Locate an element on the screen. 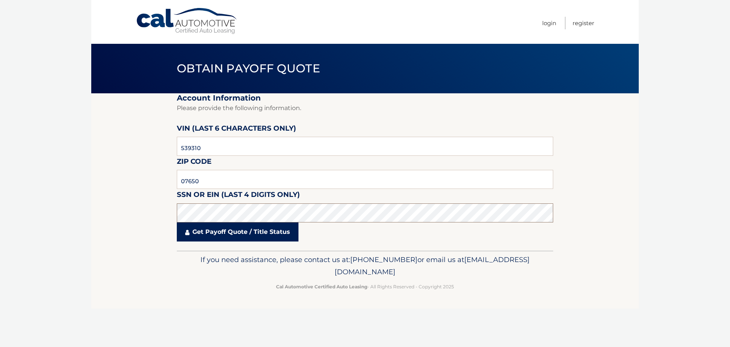 Image resolution: width=730 pixels, height=347 pixels. a: Cal Automotive is located at coordinates (187, 21).